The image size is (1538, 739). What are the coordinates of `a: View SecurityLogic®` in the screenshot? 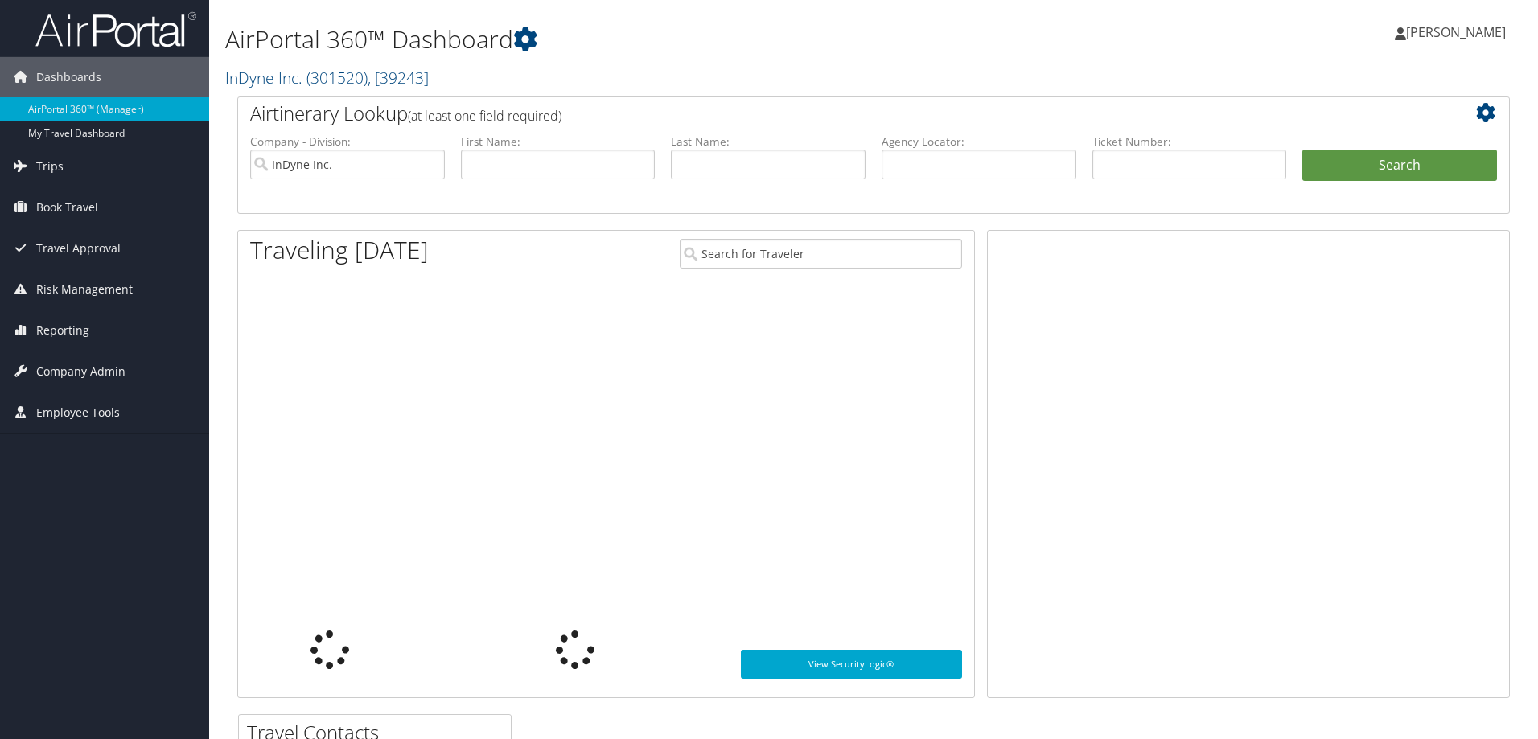 It's located at (851, 664).